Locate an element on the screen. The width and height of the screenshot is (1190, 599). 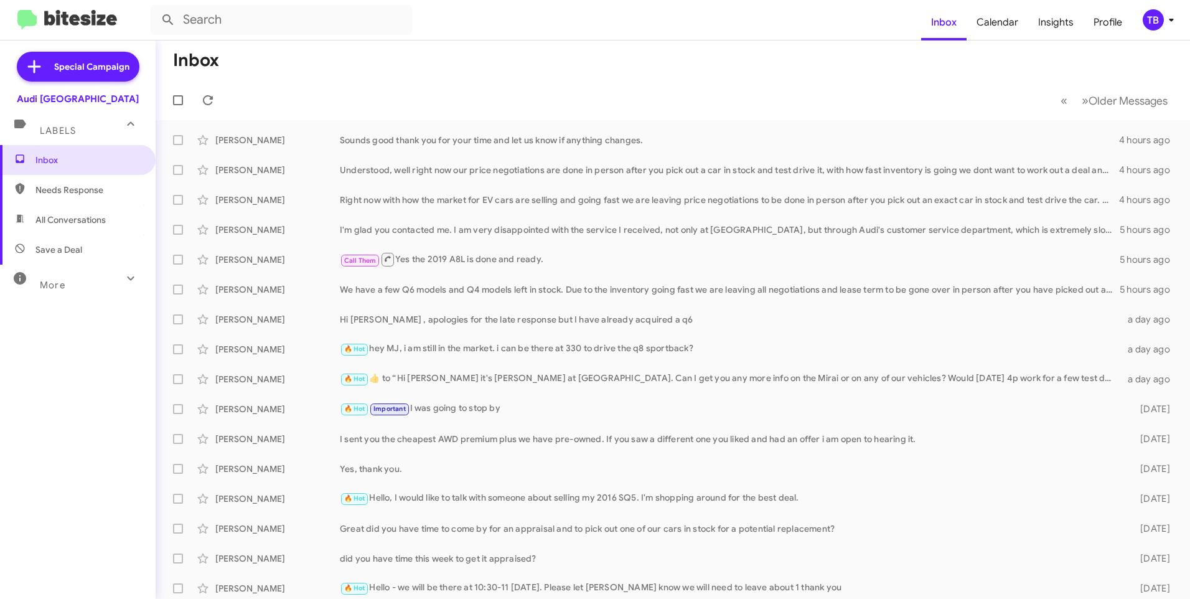
div: Hello, I would like to talk with someone about selling my 2016 SQ5. I'm shopping around for the b... is located at coordinates (730, 498).